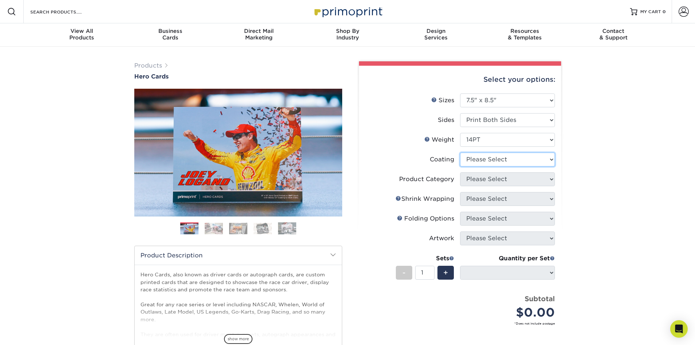  I want to click on div: Product Category, so click(426, 179).